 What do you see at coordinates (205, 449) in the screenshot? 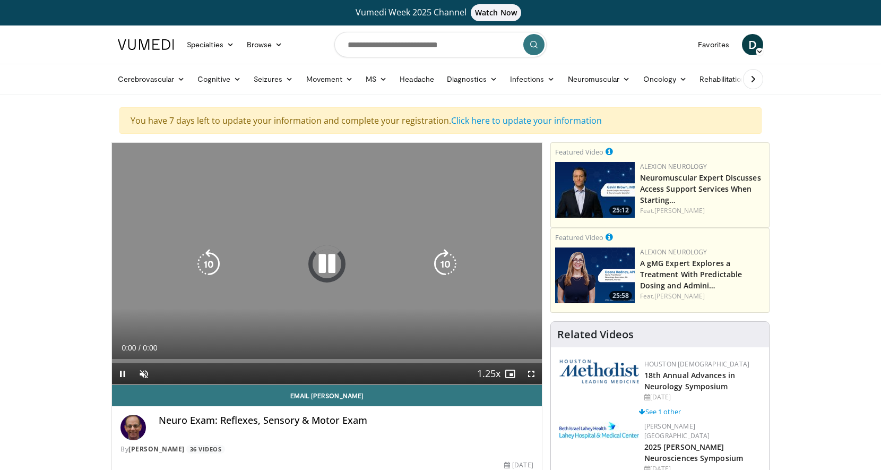
I see `a: 36 Videos` at bounding box center [205, 449].